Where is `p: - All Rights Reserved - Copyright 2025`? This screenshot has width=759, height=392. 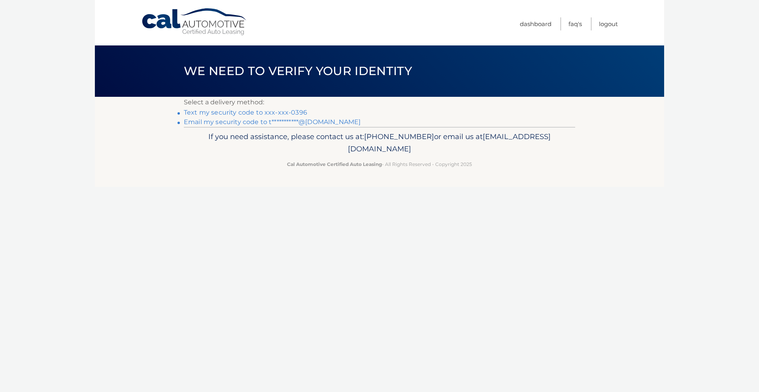
p: - All Rights Reserved - Copyright 2025 is located at coordinates (380, 164).